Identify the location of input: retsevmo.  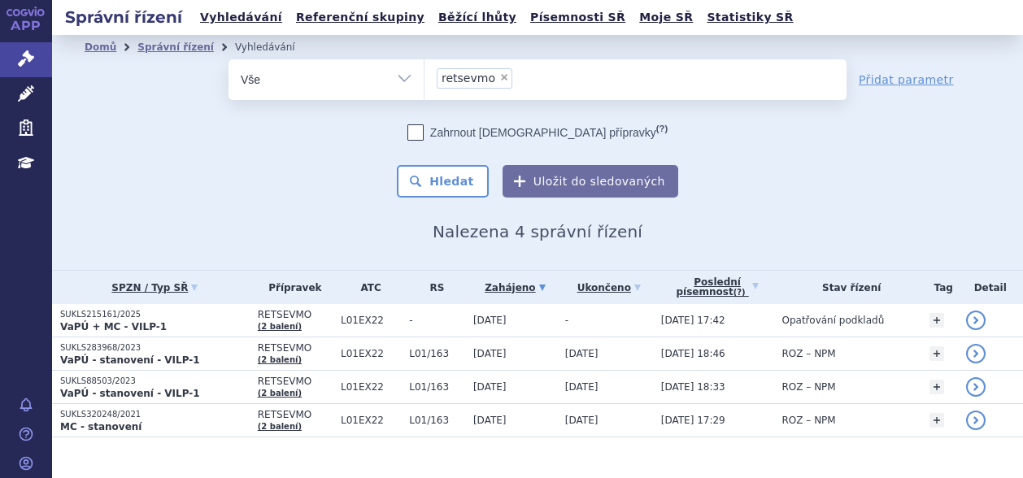
(521, 77).